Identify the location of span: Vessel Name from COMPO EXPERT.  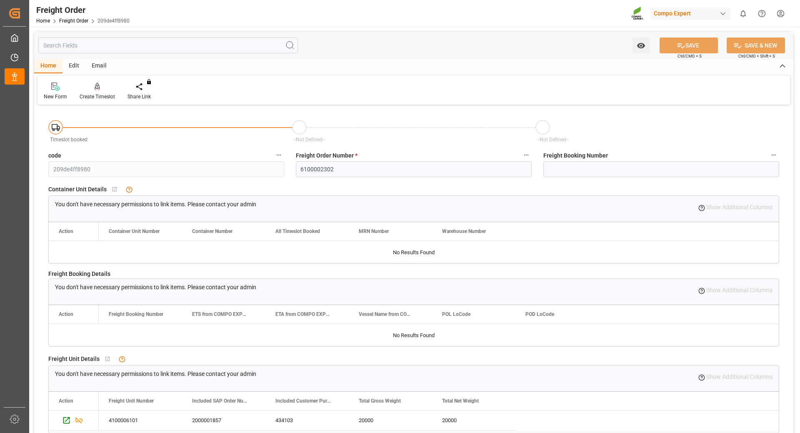
(387, 314).